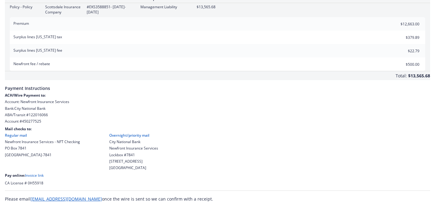  What do you see at coordinates (218, 199) in the screenshot?
I see `div: Please email once the wire is sent so we can confirm with a receipt.` at bounding box center [218, 199].